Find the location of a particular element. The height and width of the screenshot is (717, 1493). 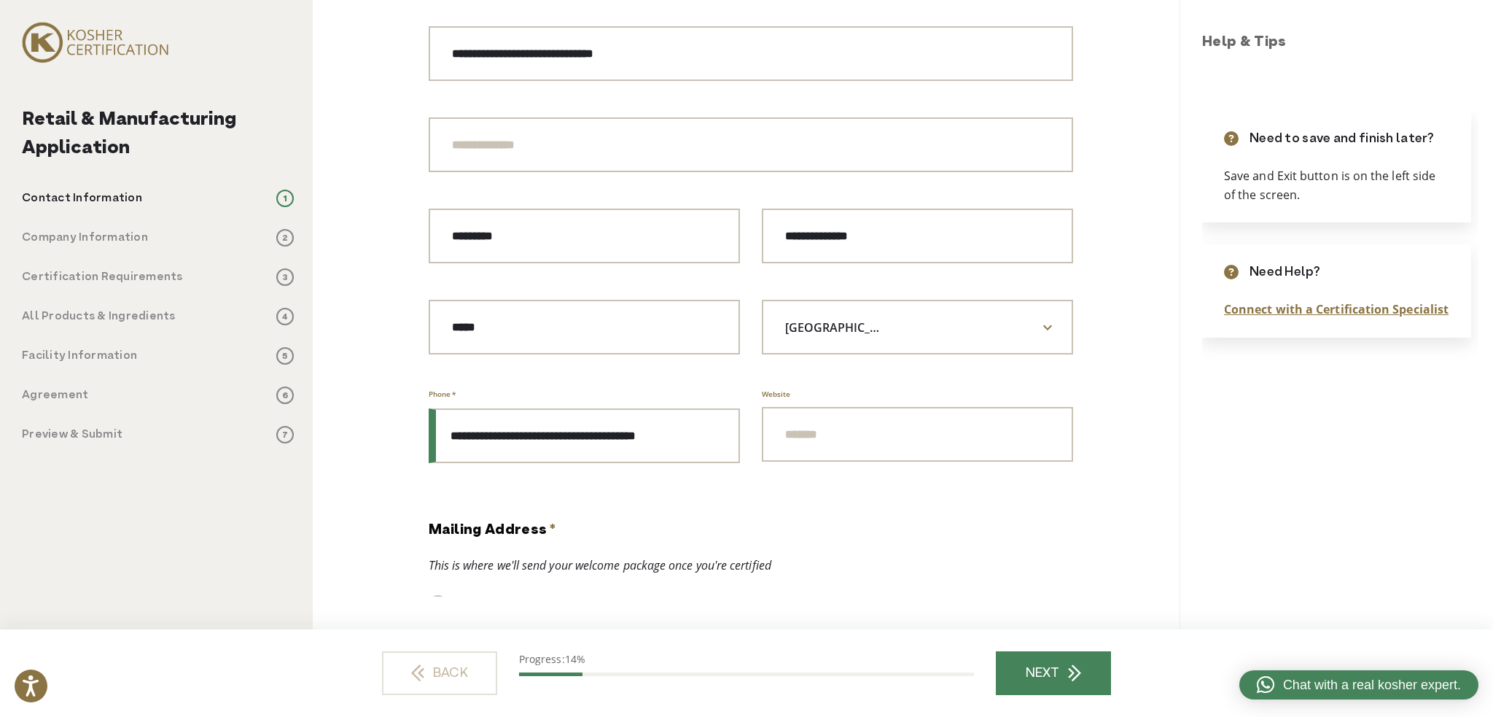

p: Need Help? is located at coordinates (1285, 272).